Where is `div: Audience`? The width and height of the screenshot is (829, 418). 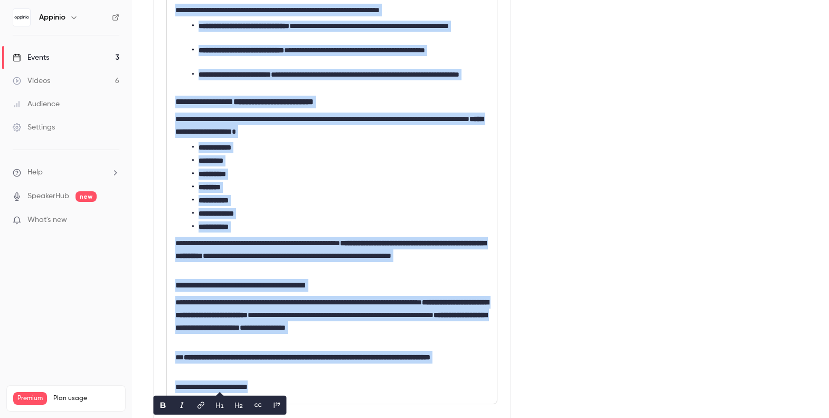
div: Audience is located at coordinates (36, 104).